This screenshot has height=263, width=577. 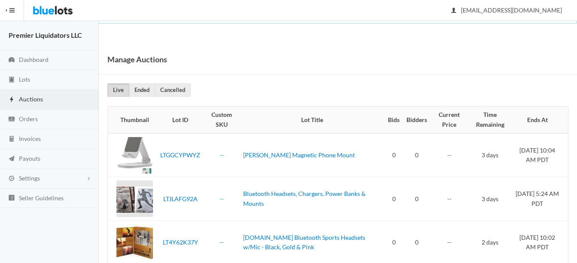 What do you see at coordinates (417, 120) in the screenshot?
I see `th: Bidders` at bounding box center [417, 120].